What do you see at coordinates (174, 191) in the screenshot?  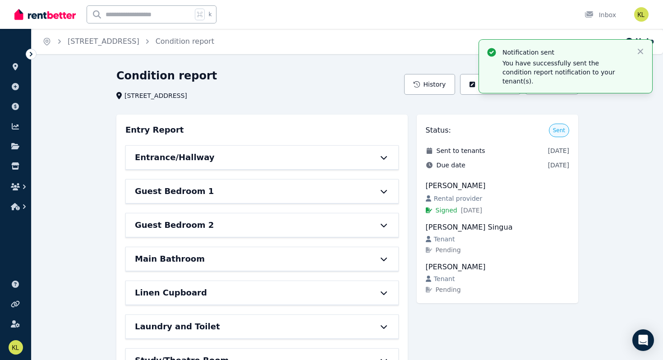 I see `h6: Guest Bedroom 1` at bounding box center [174, 191].